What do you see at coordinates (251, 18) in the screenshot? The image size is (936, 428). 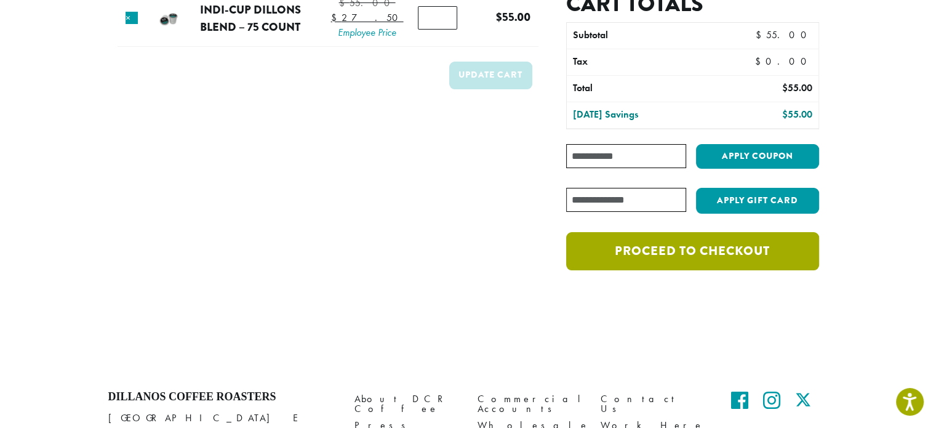 I see `a: Indi-Cup Dillons Blend – 75 count` at bounding box center [251, 18].